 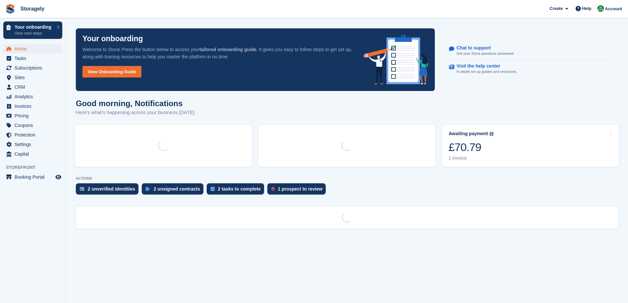 I want to click on span: Help, so click(x=587, y=9).